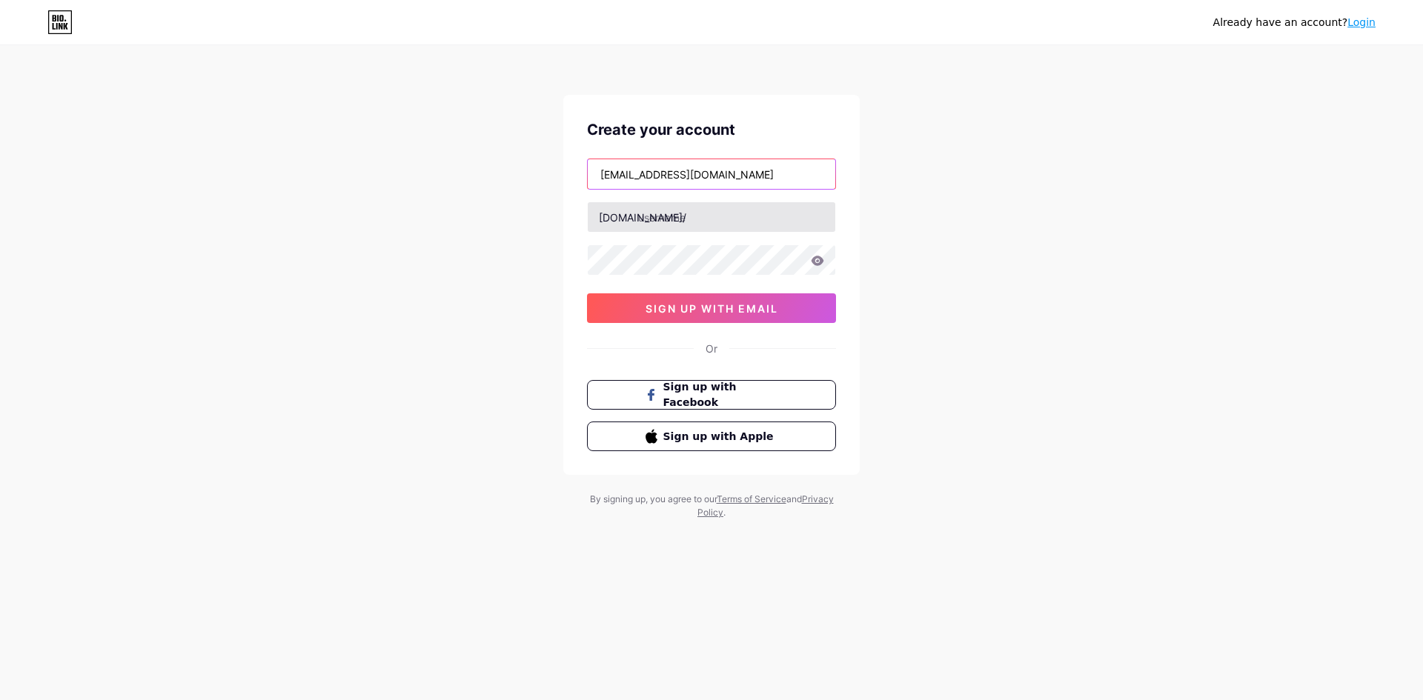 The height and width of the screenshot is (700, 1423). Describe the element at coordinates (711, 506) in the screenshot. I see `div: By signing up, you agree to our and .` at that location.